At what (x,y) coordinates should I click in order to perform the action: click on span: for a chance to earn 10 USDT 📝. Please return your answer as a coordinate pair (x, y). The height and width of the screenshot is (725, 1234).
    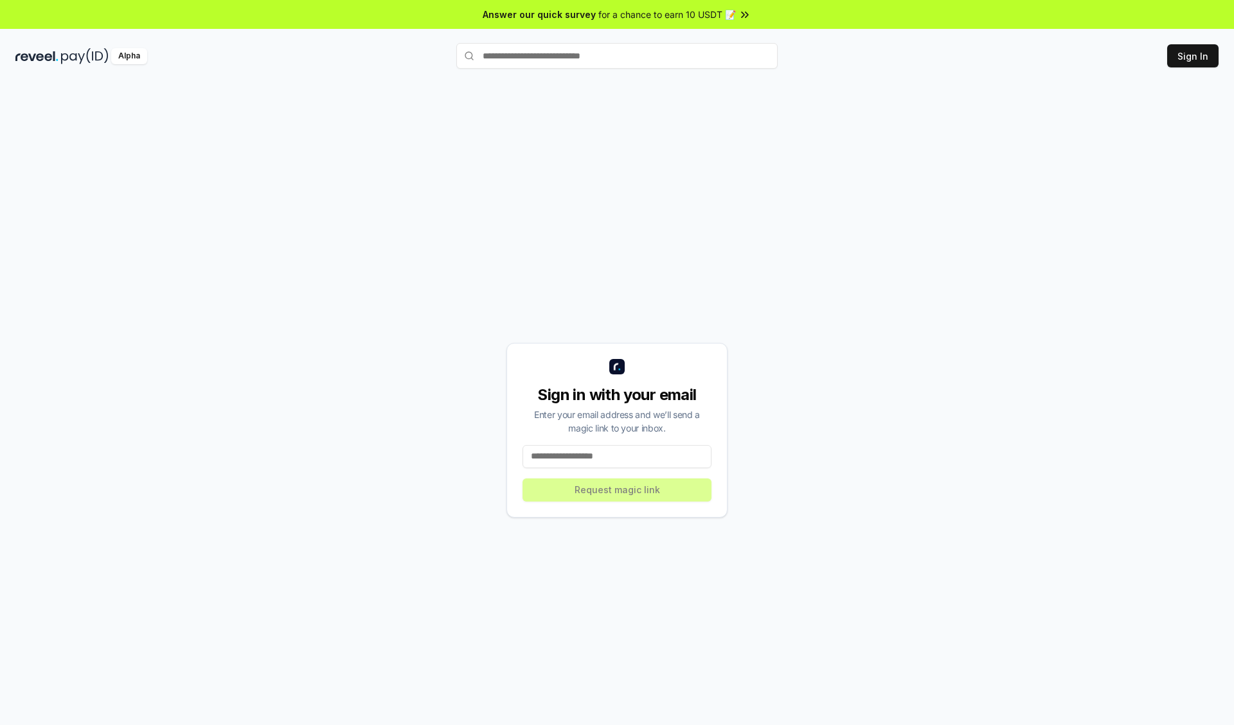
    Looking at the image, I should click on (667, 14).